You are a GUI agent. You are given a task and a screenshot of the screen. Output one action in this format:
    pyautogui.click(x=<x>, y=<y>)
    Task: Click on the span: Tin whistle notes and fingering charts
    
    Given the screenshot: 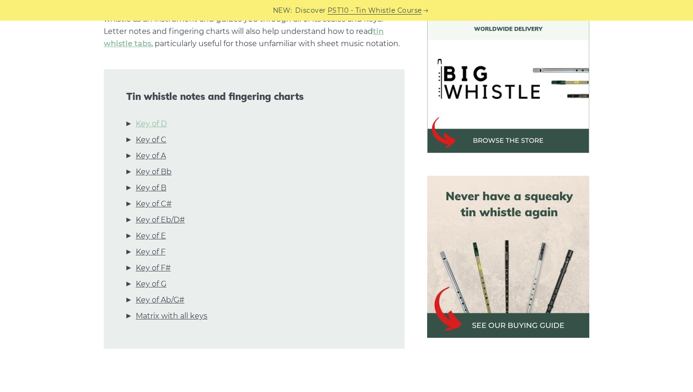 What is the action you would take?
    pyautogui.click(x=254, y=97)
    